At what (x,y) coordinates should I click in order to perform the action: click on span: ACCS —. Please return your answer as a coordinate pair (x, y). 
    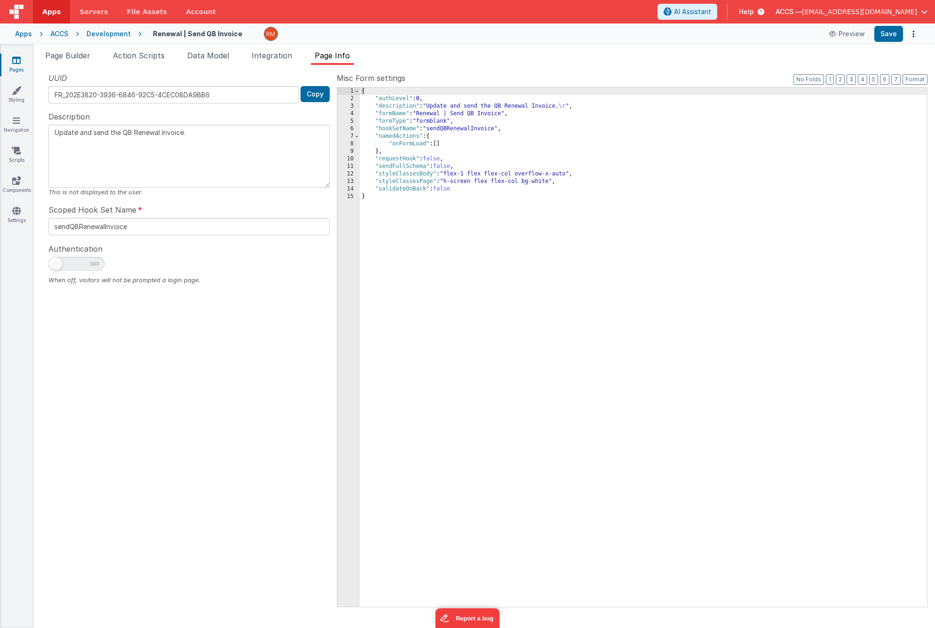
    Looking at the image, I should click on (788, 12).